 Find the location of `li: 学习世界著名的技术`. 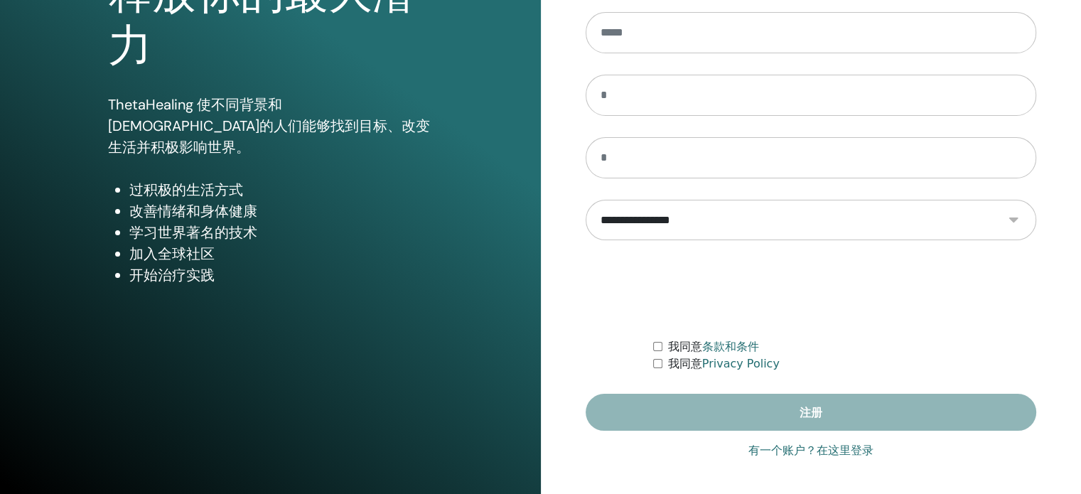

li: 学习世界著名的技术 is located at coordinates (281, 232).